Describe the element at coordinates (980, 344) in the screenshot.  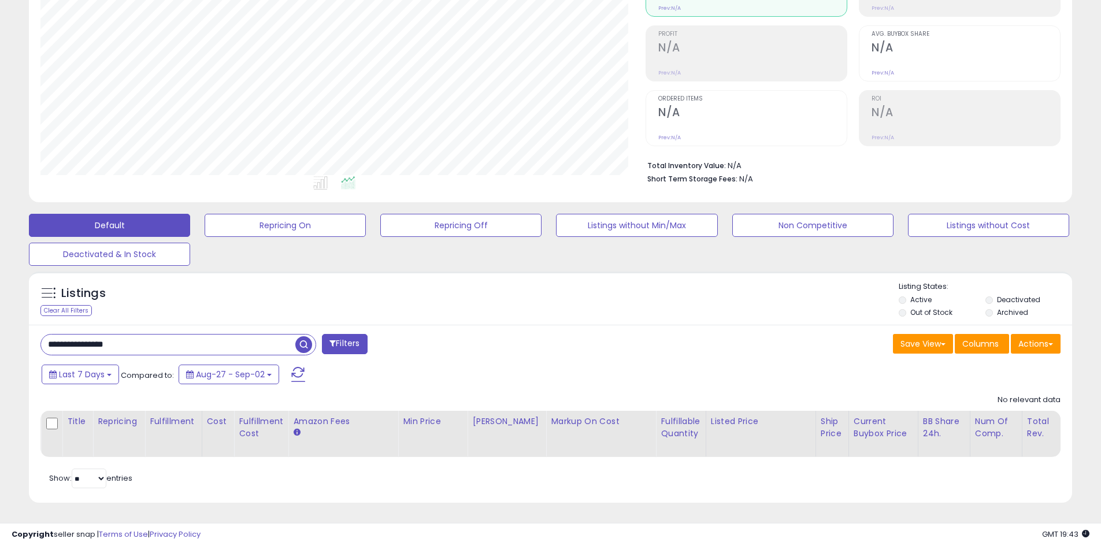
I see `span: Columns` at that location.